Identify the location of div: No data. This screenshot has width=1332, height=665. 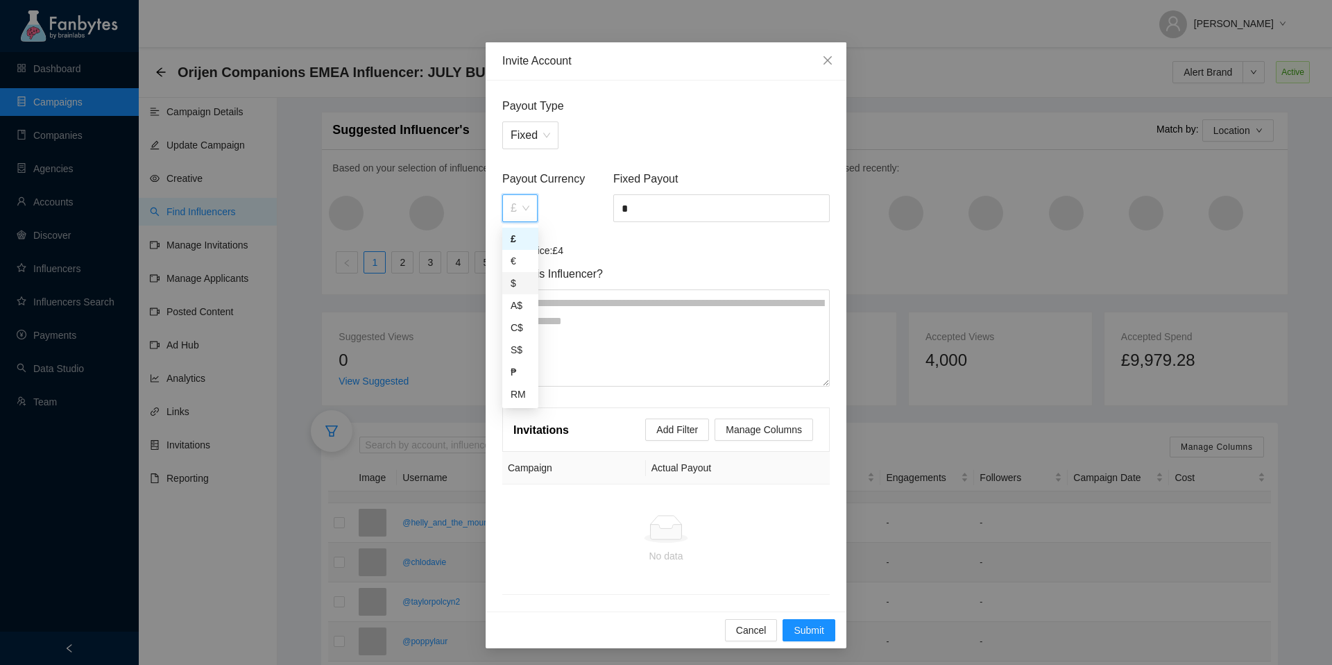
(666, 556).